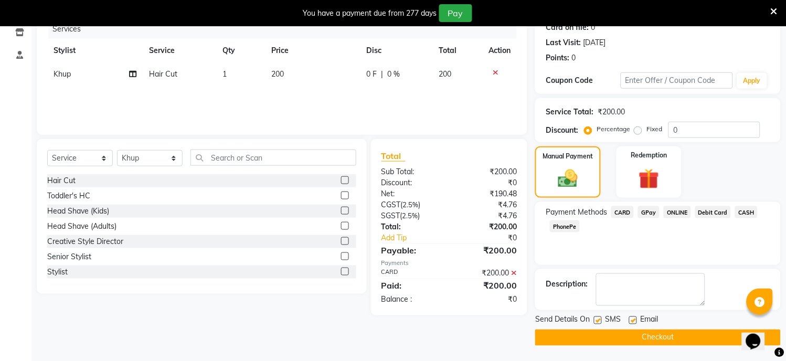 Image resolution: width=786 pixels, height=361 pixels. What do you see at coordinates (583, 80) in the screenshot?
I see `div: Coupon Code` at bounding box center [583, 80].